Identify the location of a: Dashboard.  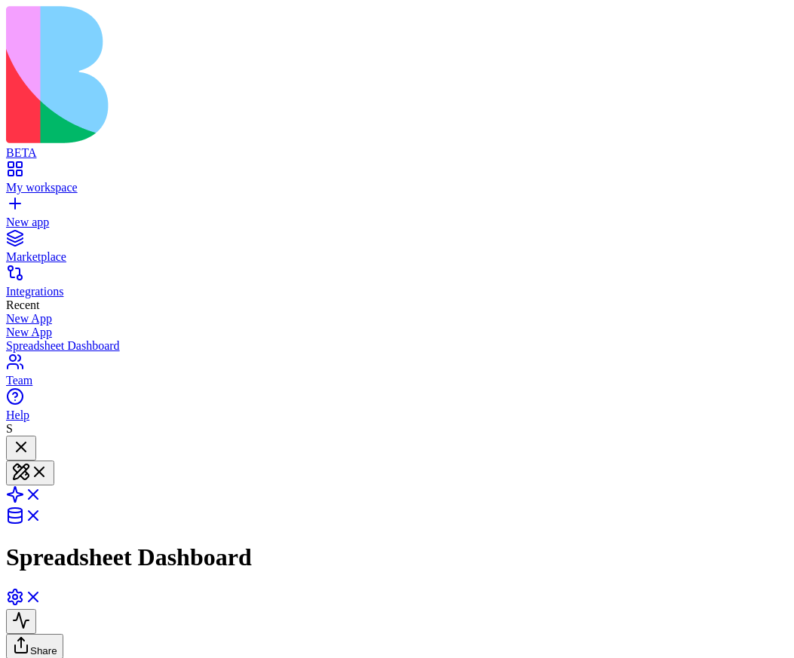
(131, 24).